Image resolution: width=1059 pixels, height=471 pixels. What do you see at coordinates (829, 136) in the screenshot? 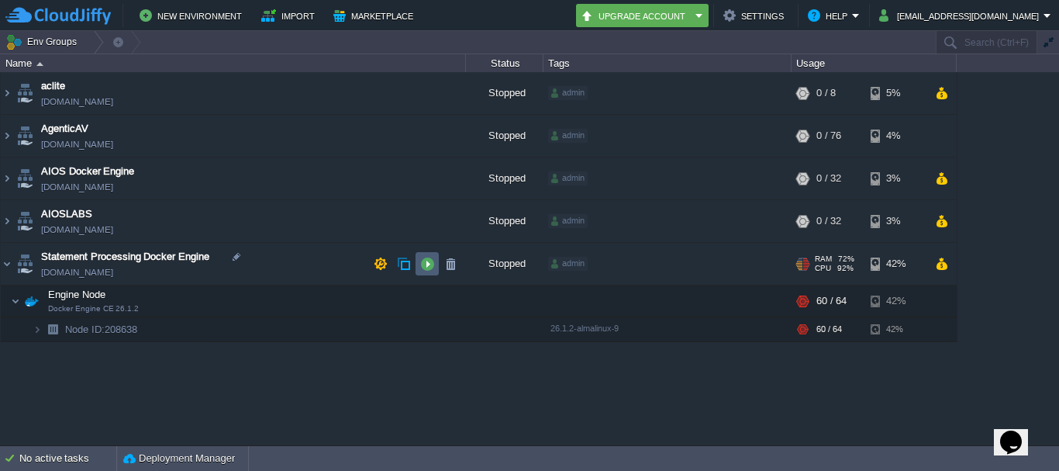
I see `div: 0 / 76` at bounding box center [829, 136].